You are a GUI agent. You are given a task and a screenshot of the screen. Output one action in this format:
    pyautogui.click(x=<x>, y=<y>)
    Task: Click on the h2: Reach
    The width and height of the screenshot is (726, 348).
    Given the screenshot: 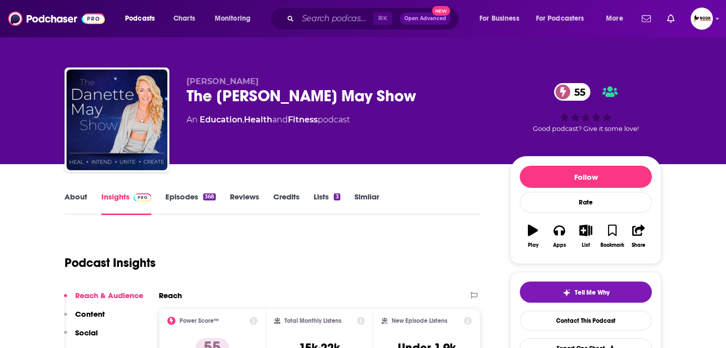 What is the action you would take?
    pyautogui.click(x=170, y=295)
    